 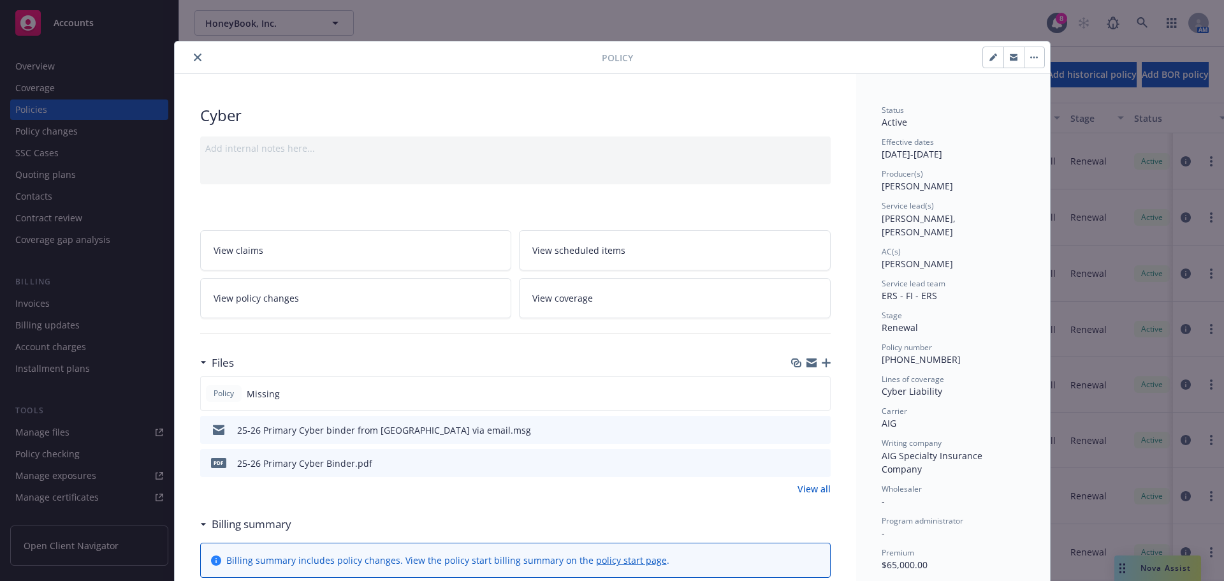 What do you see at coordinates (448, 560) in the screenshot?
I see `div: Billing summary includes policy changes. View the policy start billing summary on the .` at bounding box center [448, 560].